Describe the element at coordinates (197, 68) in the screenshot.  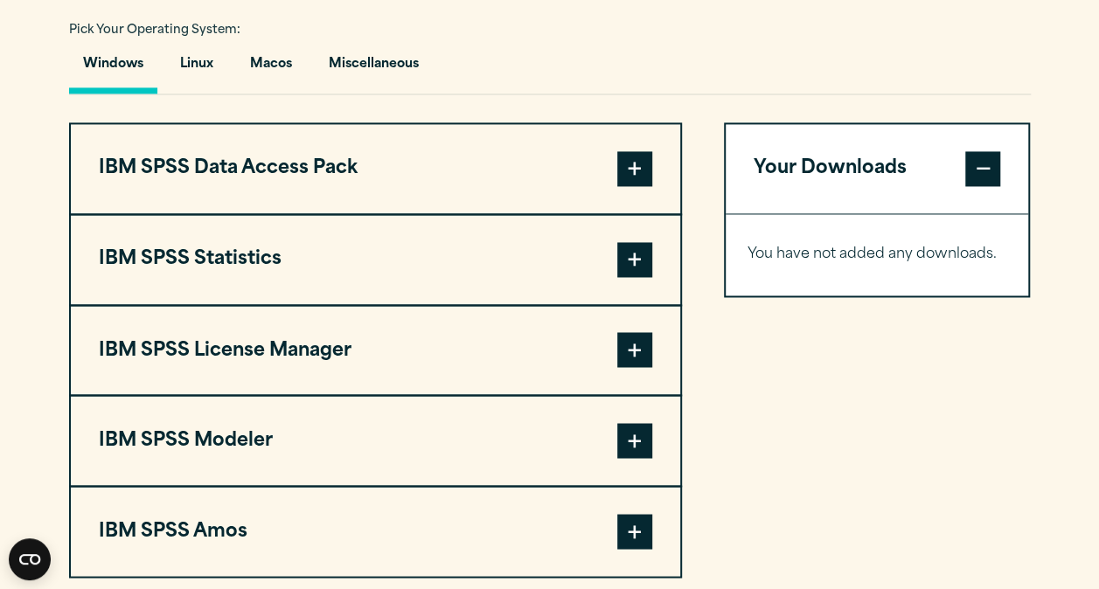
I see `button: Linux` at that location.